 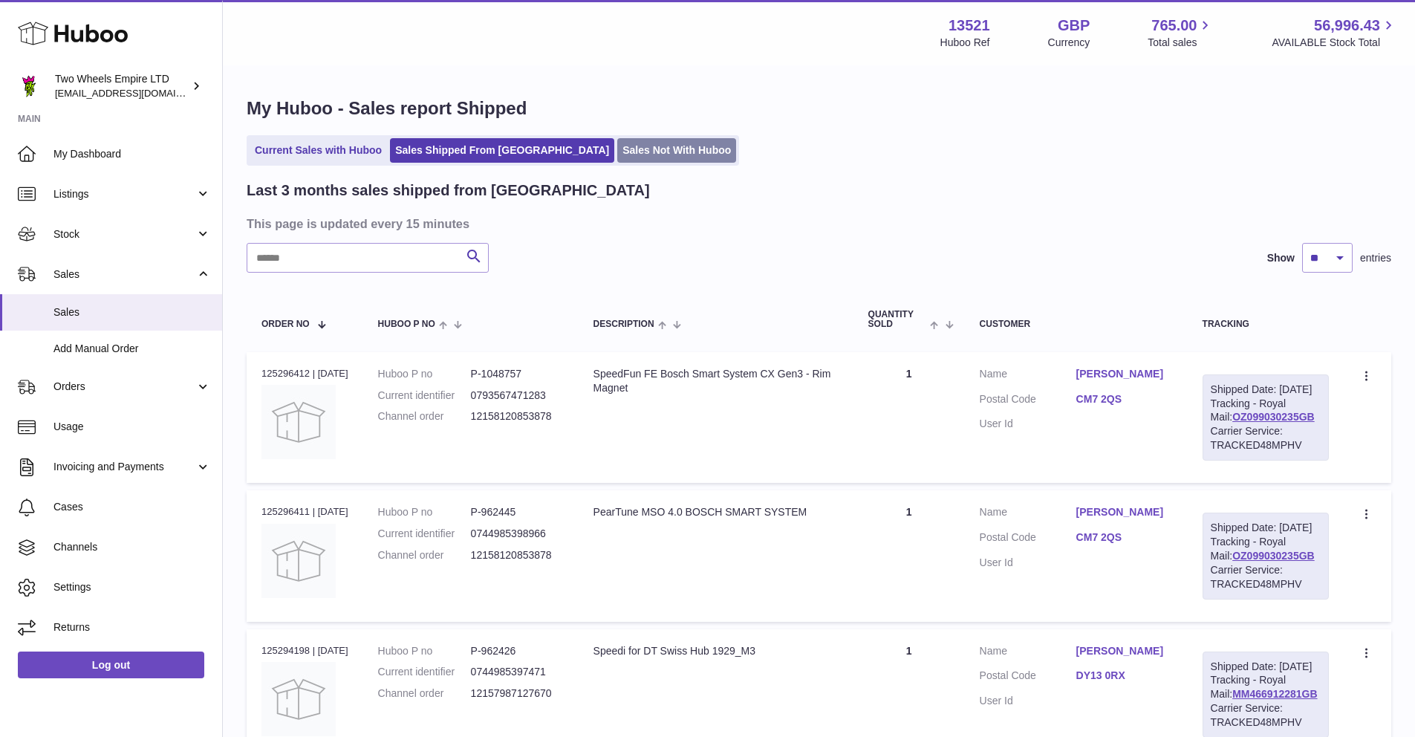 What do you see at coordinates (716, 512) in the screenshot?
I see `div: PearTune MSO 4.0 BOSCH SMART SYSTEM` at bounding box center [716, 512].